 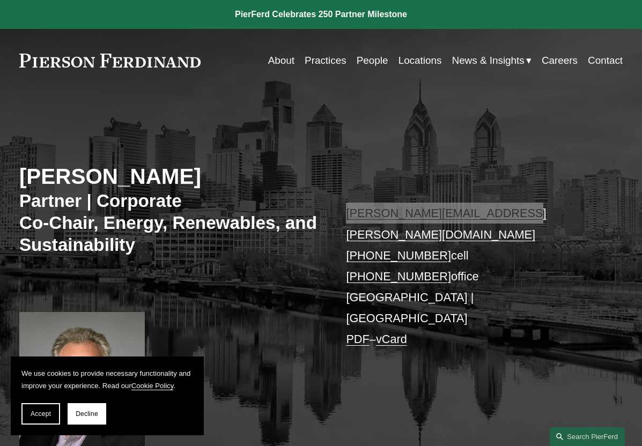 What do you see at coordinates (587, 436) in the screenshot?
I see `a: Search this site` at bounding box center [587, 436].